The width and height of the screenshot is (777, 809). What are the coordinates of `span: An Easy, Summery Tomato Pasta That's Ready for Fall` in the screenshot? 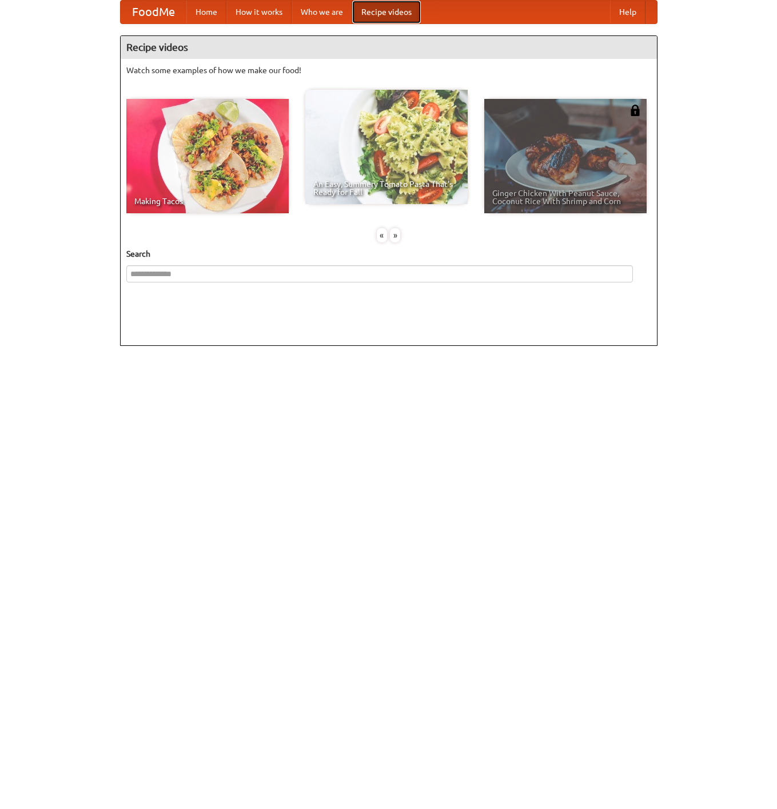 It's located at (386, 188).